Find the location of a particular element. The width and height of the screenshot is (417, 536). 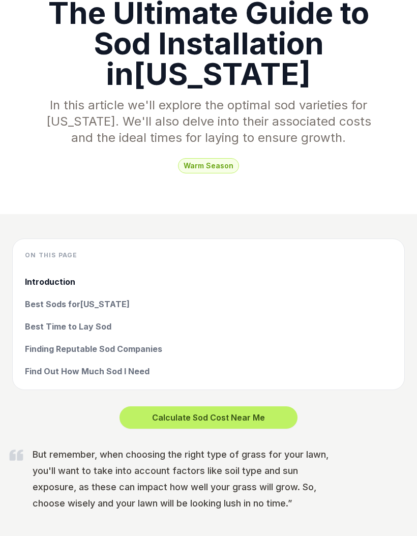

a: Introduction is located at coordinates (208, 282).